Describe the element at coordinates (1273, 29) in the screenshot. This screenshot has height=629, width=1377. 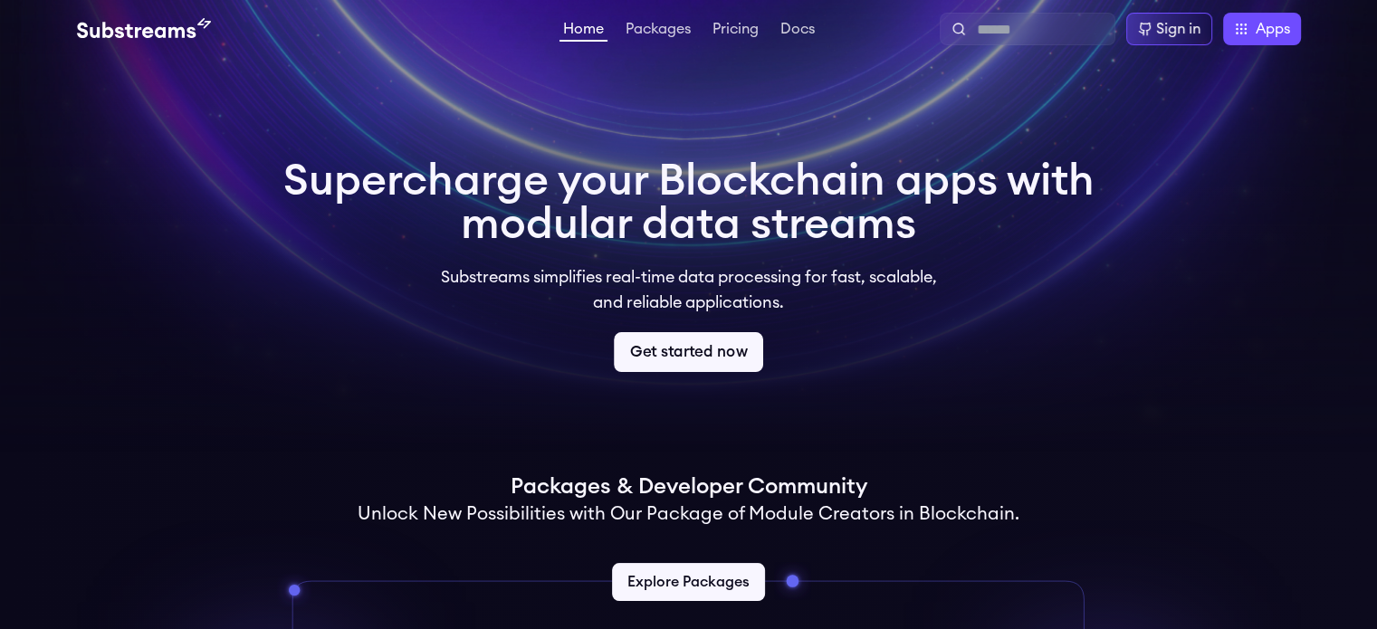
I see `span: Apps` at that location.